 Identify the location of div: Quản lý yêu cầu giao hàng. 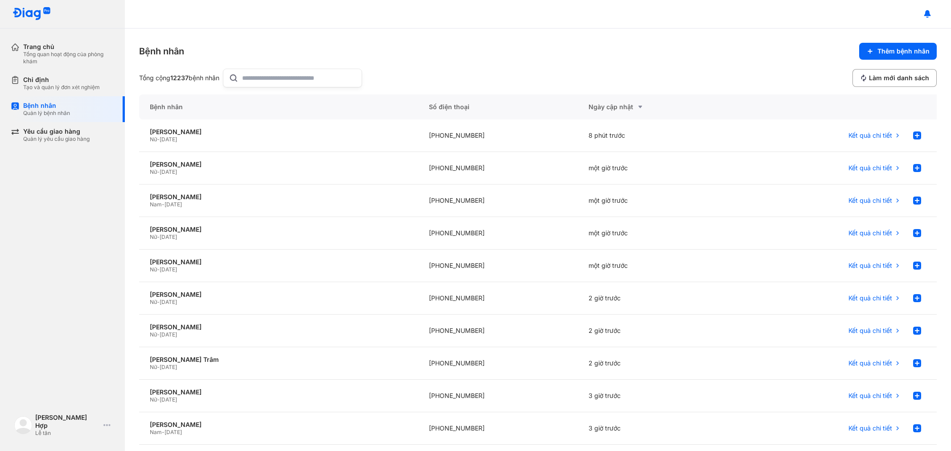
(56, 139).